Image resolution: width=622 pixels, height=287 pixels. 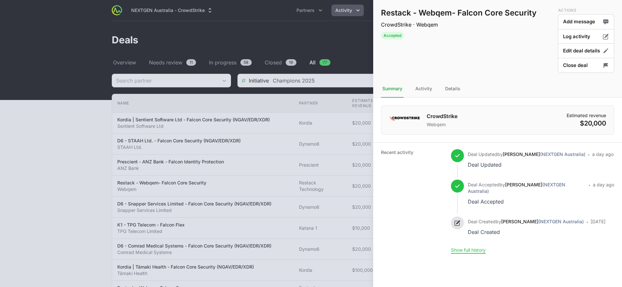 What do you see at coordinates (405, 119) in the screenshot?
I see `img: CrowdStrike` at bounding box center [405, 119].